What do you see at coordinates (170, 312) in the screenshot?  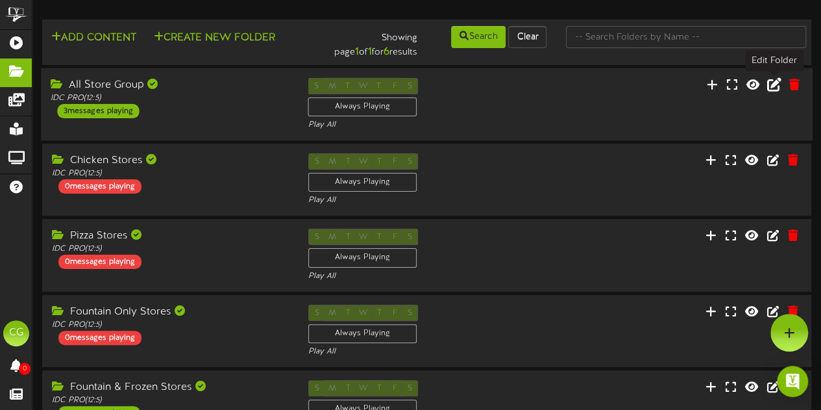 I see `div: Fountain Only Stores` at bounding box center [170, 312].